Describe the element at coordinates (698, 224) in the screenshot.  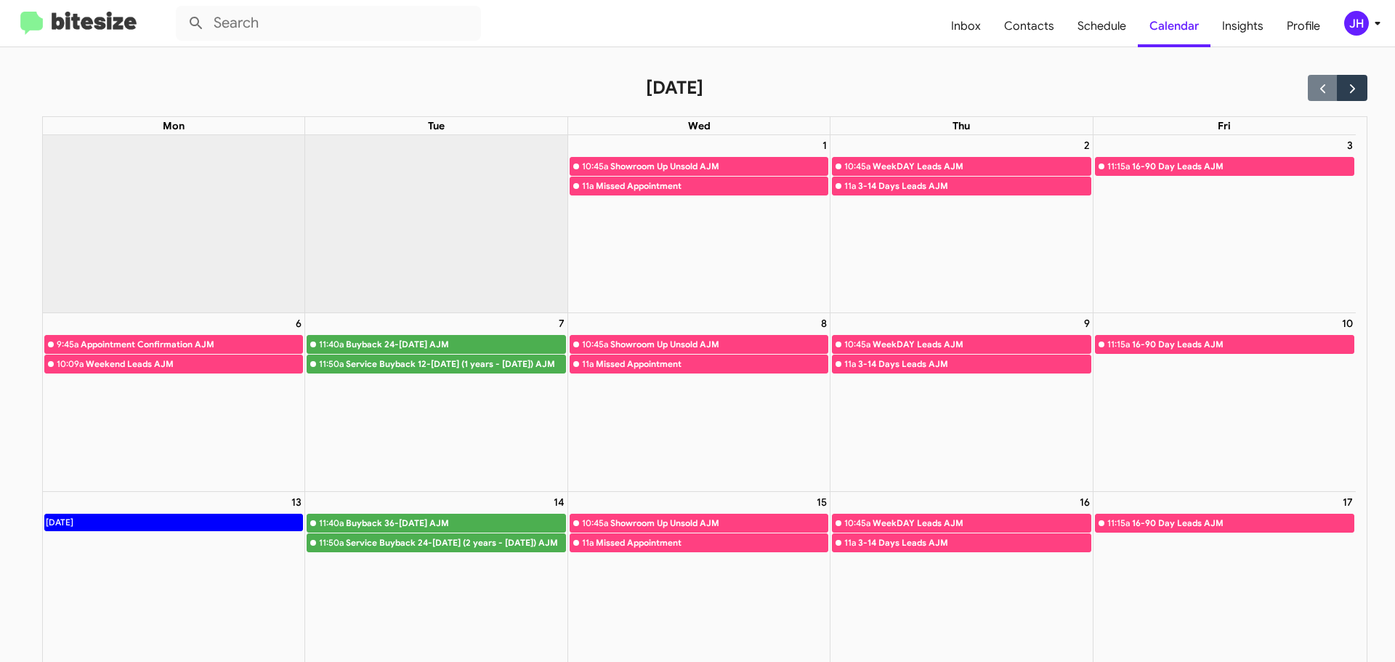
I see `td: October 1, 2025` at that location.